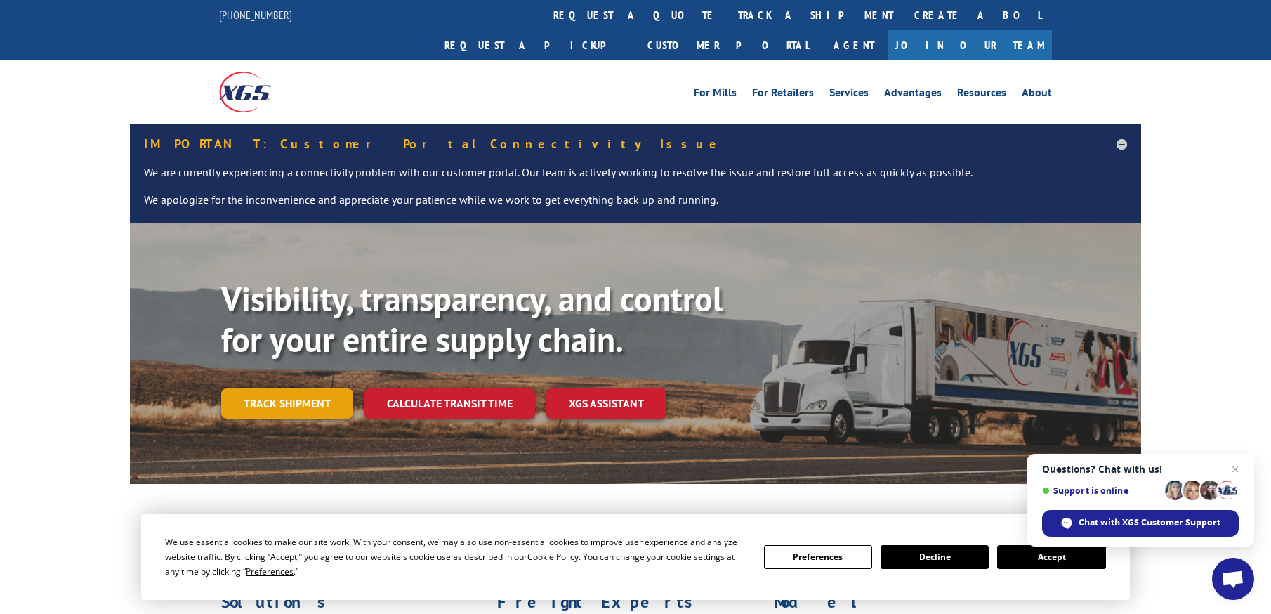 The image size is (1271, 614). Describe the element at coordinates (854, 45) in the screenshot. I see `a: Agent` at that location.